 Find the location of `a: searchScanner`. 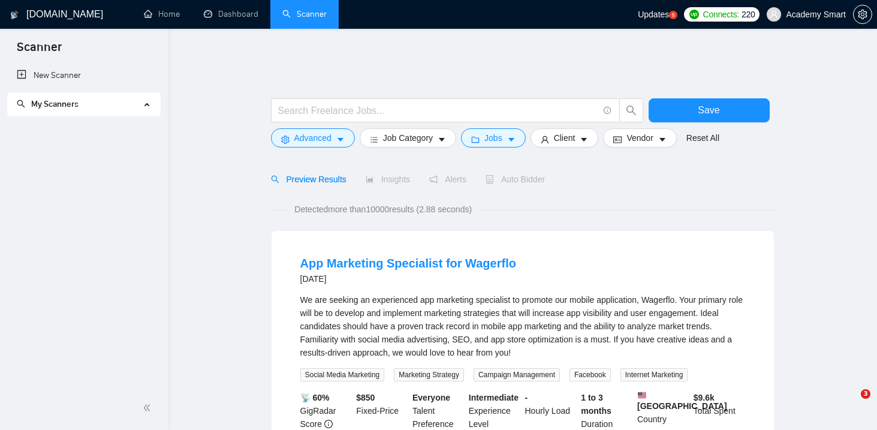

a: searchScanner is located at coordinates (304, 14).